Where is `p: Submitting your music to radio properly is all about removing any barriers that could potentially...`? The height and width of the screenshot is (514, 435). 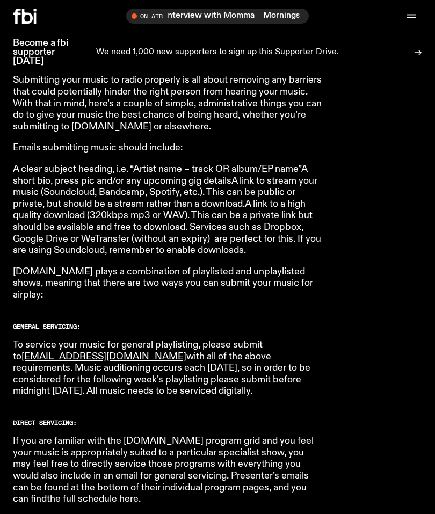 p: Submitting your music to radio properly is all about removing any barriers that could potentially... is located at coordinates (168, 104).